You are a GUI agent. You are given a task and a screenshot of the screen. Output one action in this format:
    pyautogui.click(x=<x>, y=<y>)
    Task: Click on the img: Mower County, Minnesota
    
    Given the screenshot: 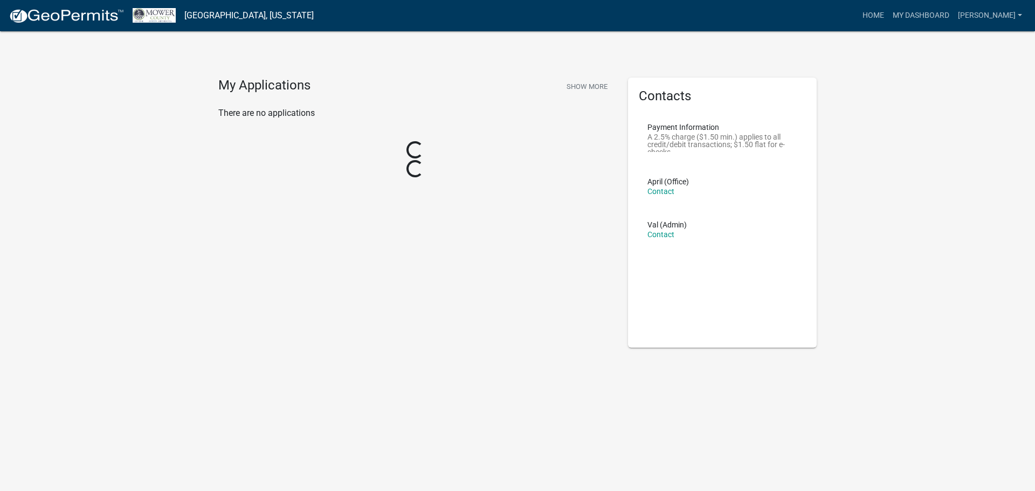 What is the action you would take?
    pyautogui.click(x=154, y=15)
    